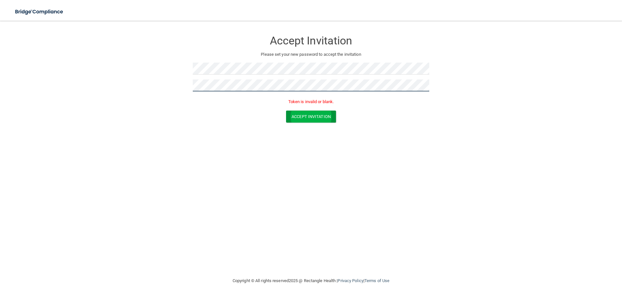 Image resolution: width=622 pixels, height=298 pixels. I want to click on a: Terms of Use, so click(377, 280).